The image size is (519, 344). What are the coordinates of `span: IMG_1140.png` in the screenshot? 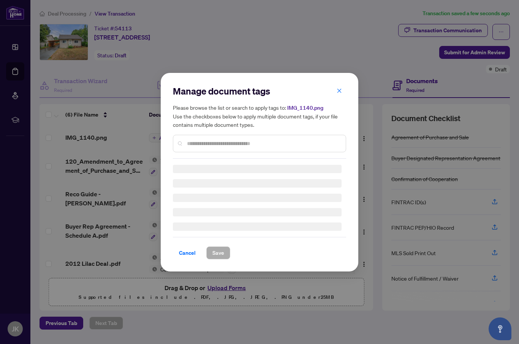 It's located at (305, 108).